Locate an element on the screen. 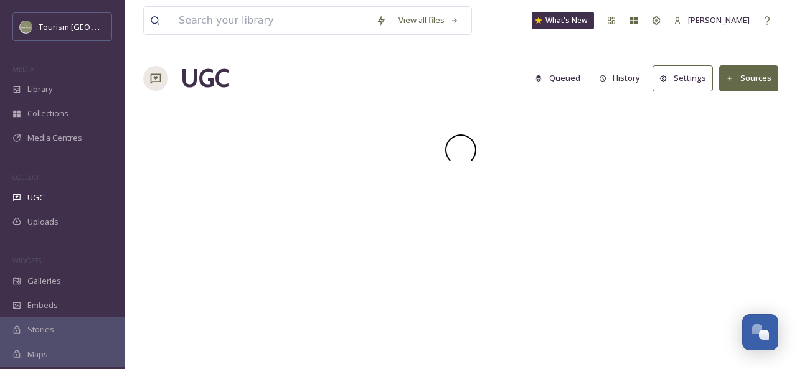 This screenshot has height=369, width=797. div: View all files is located at coordinates (428, 20).